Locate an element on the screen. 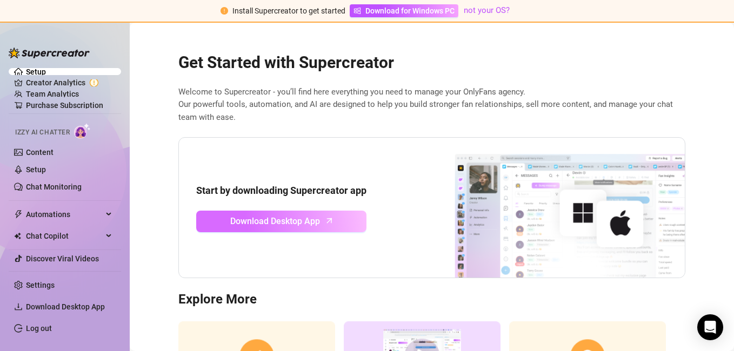 Image resolution: width=734 pixels, height=351 pixels. span: Automations is located at coordinates (64, 215).